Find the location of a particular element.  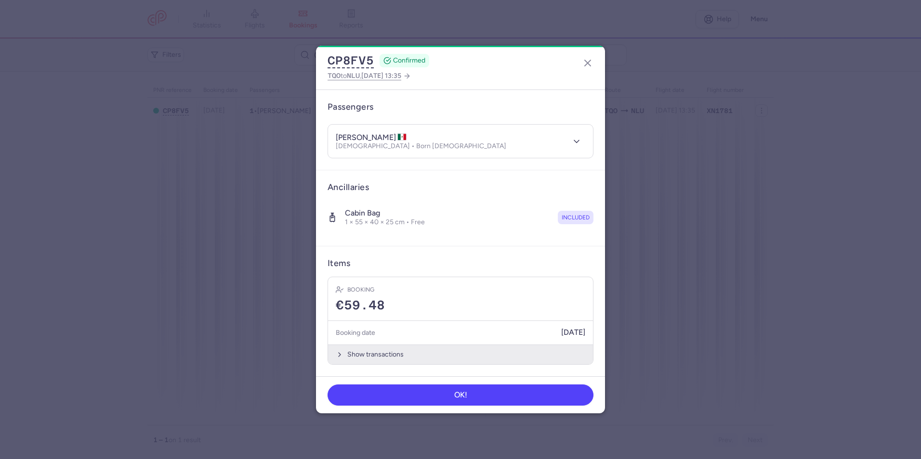

h3: Ancillaries is located at coordinates (460, 187).